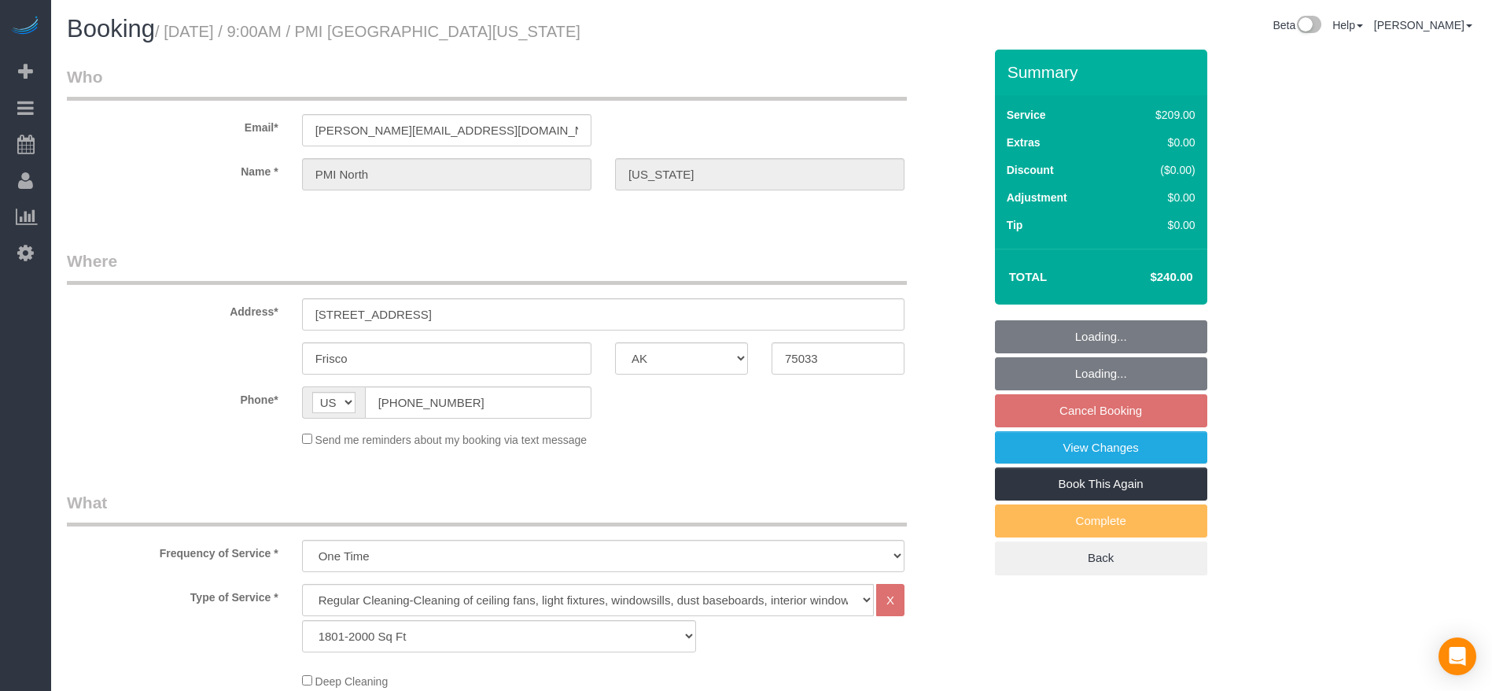 This screenshot has width=1492, height=691. Describe the element at coordinates (25, 27) in the screenshot. I see `a: Automaid Logo` at that location.